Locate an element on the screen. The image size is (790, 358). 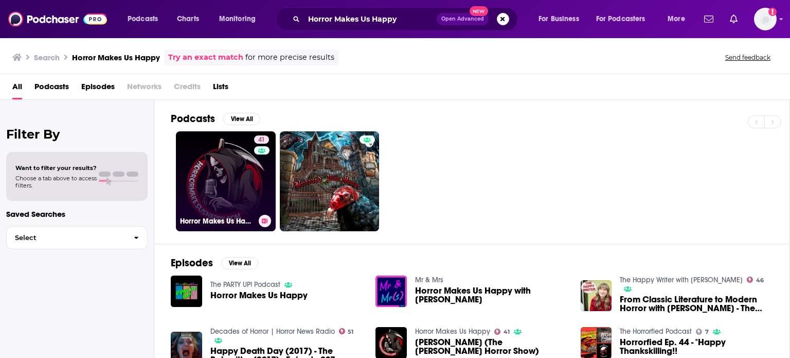
span: Horrorfied Ep. 44 - "Happy Thankskilling!! is located at coordinates (697, 346).